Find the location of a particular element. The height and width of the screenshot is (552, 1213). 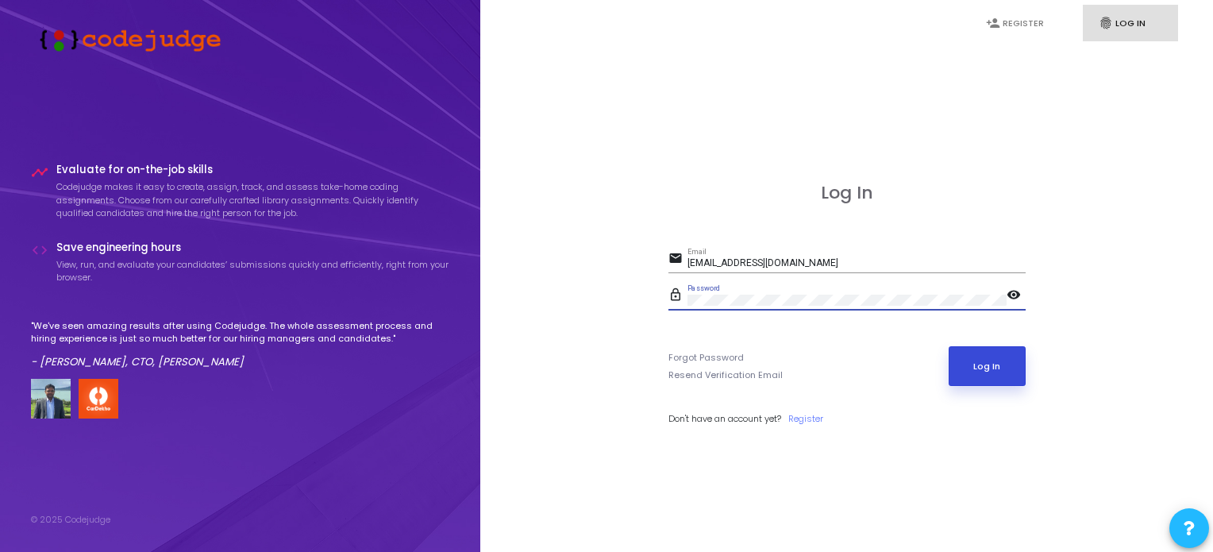

p: "We've seen amazing results after using Codejudge. The whole assessment process and hiring experi... is located at coordinates (241, 332).